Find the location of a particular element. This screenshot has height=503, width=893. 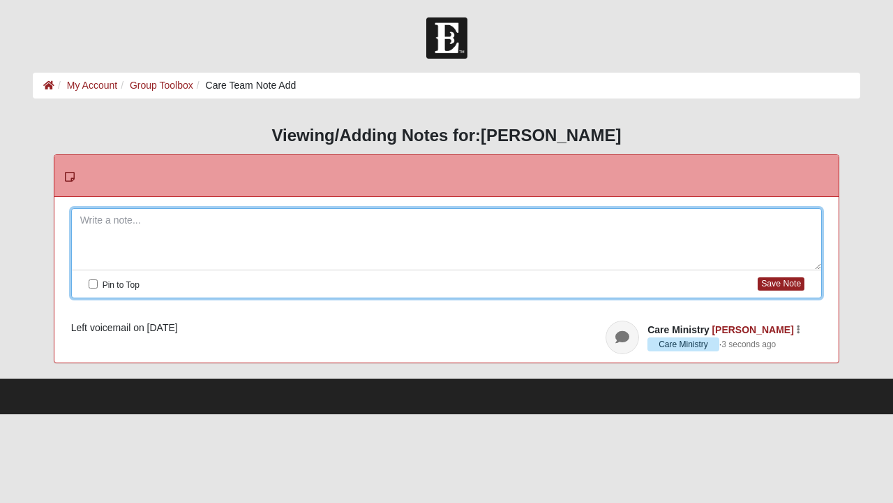

time: August 7, 2025, 10:18 PM is located at coordinates (749, 344).